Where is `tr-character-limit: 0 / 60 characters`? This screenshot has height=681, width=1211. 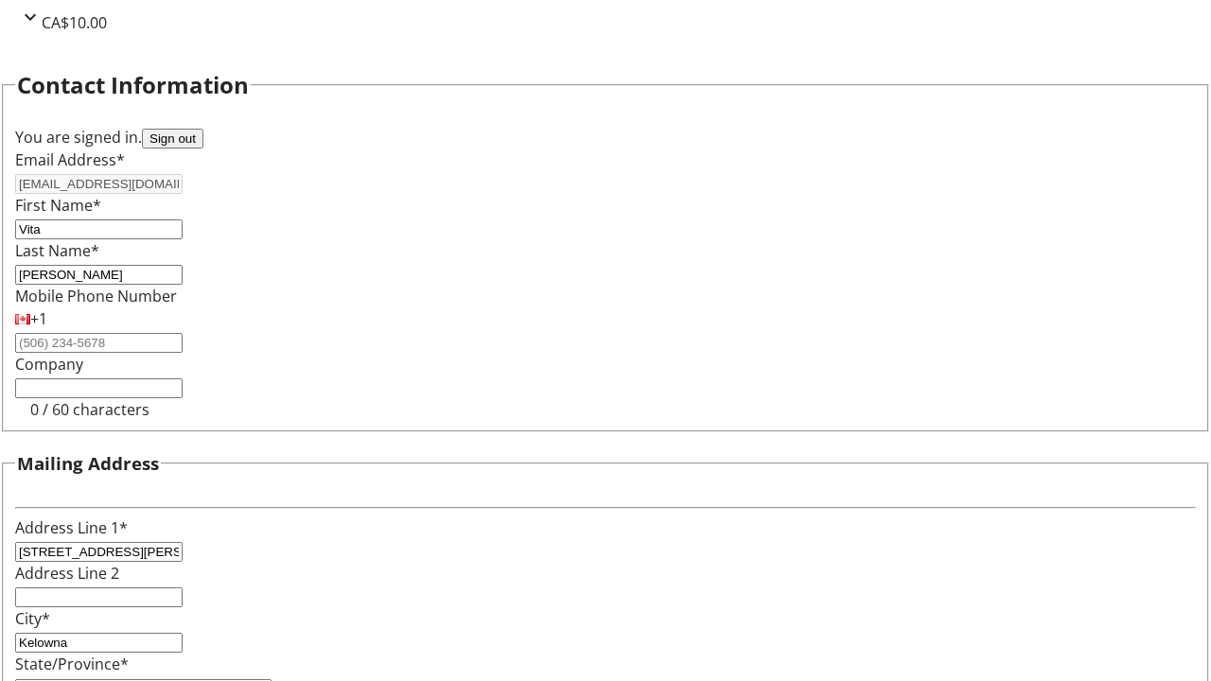
tr-character-limit: 0 / 60 characters is located at coordinates (90, 410).